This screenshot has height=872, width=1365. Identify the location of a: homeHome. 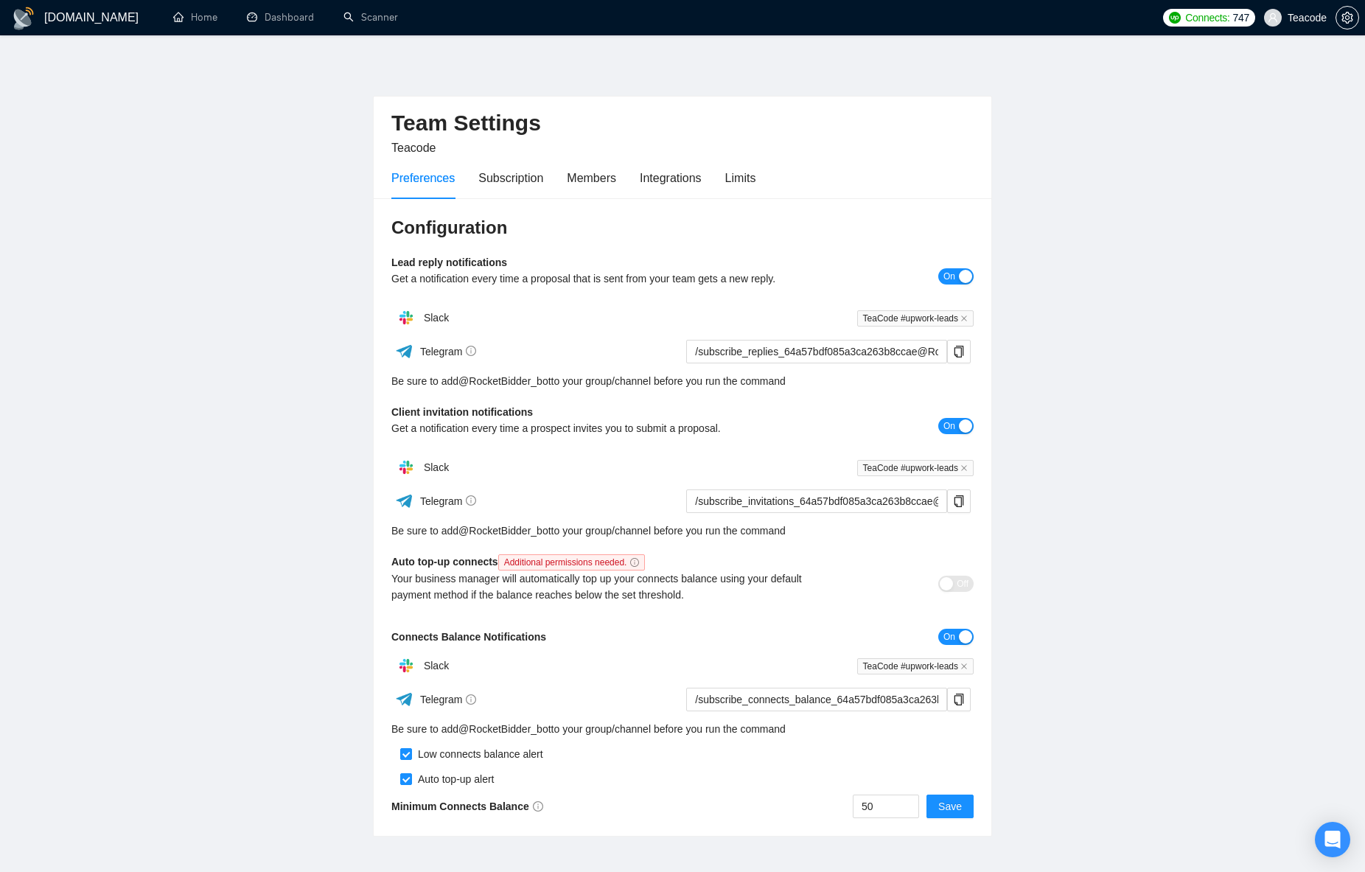
(195, 17).